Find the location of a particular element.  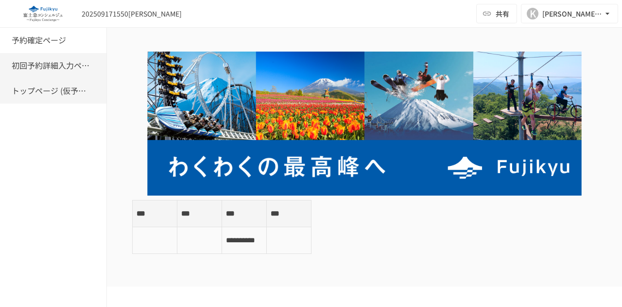

h6: 初回予約詳細入力ページ is located at coordinates (51, 66).